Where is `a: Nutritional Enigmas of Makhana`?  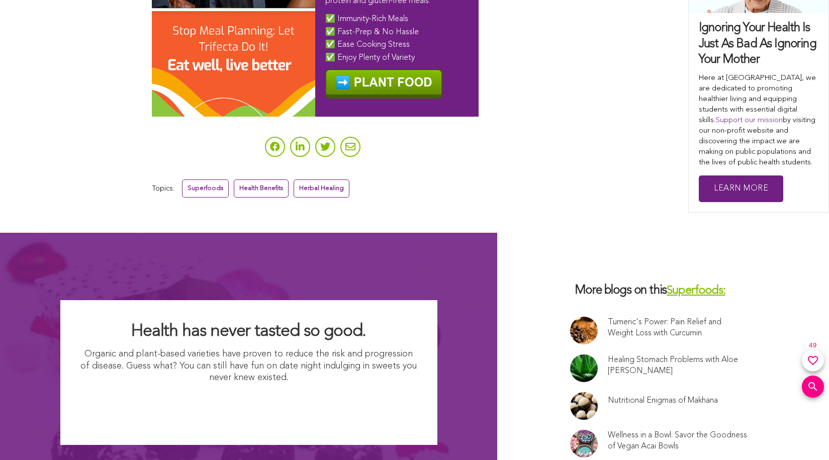 a: Nutritional Enigmas of Makhana is located at coordinates (663, 401).